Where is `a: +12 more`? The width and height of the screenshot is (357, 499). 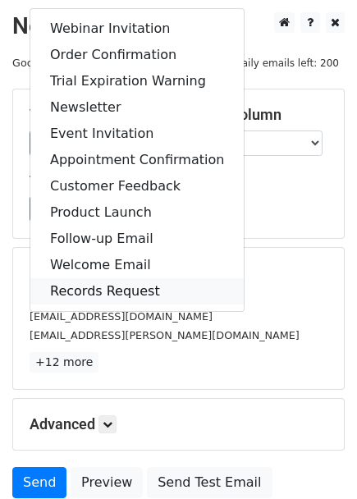 a: +12 more is located at coordinates (64, 362).